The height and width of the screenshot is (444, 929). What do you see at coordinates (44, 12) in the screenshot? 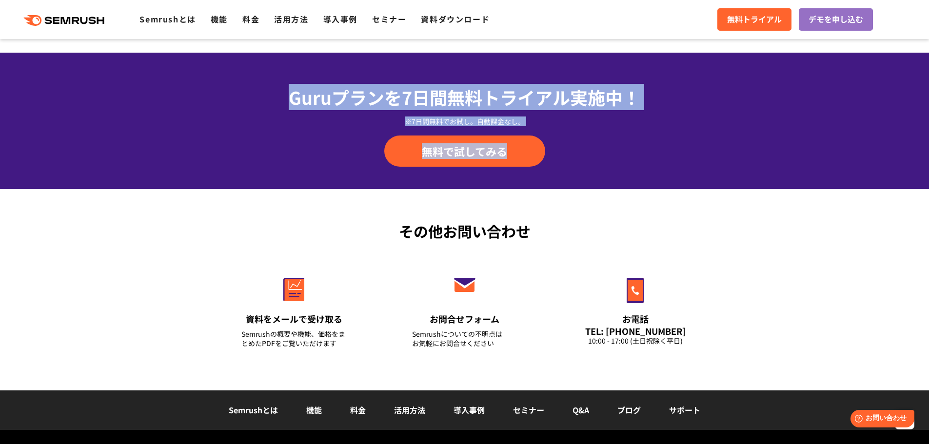
I see `span: お問い合わせ` at bounding box center [44, 12].